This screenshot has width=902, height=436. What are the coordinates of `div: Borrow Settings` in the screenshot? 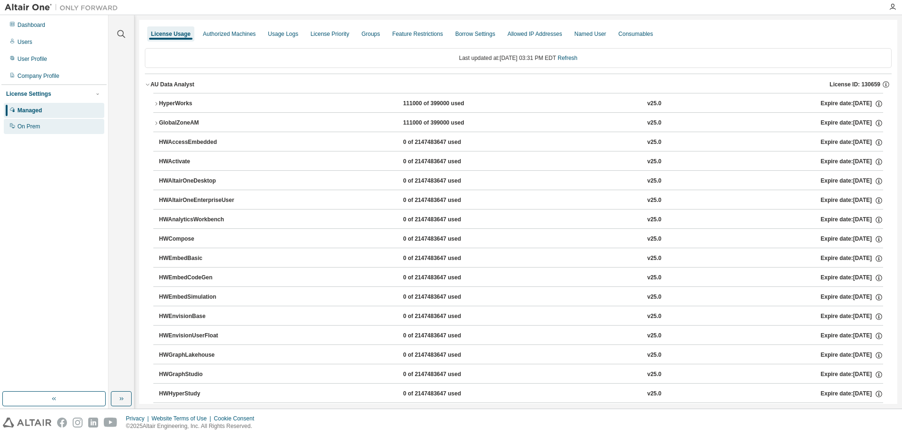 It's located at (475, 34).